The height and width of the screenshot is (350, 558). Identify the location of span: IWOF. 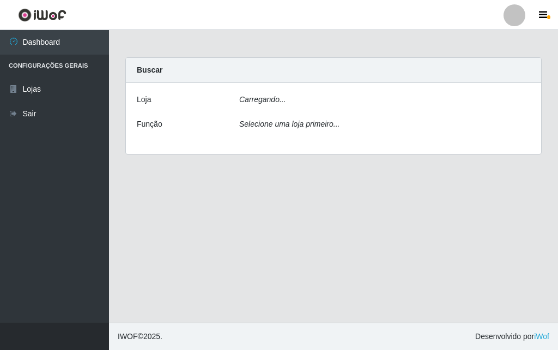
(128, 336).